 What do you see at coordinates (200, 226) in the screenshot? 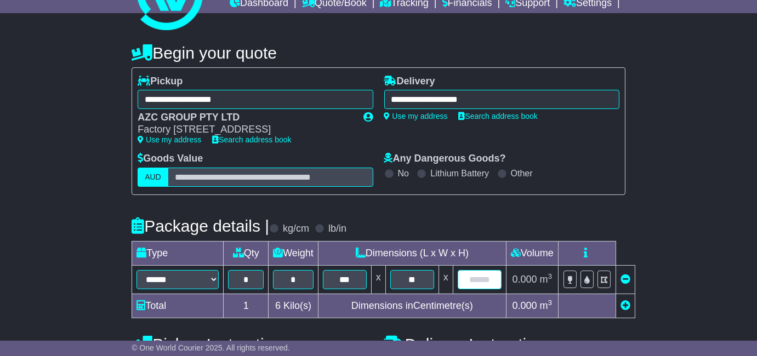
I see `h4: Package details |` at bounding box center [200, 226].